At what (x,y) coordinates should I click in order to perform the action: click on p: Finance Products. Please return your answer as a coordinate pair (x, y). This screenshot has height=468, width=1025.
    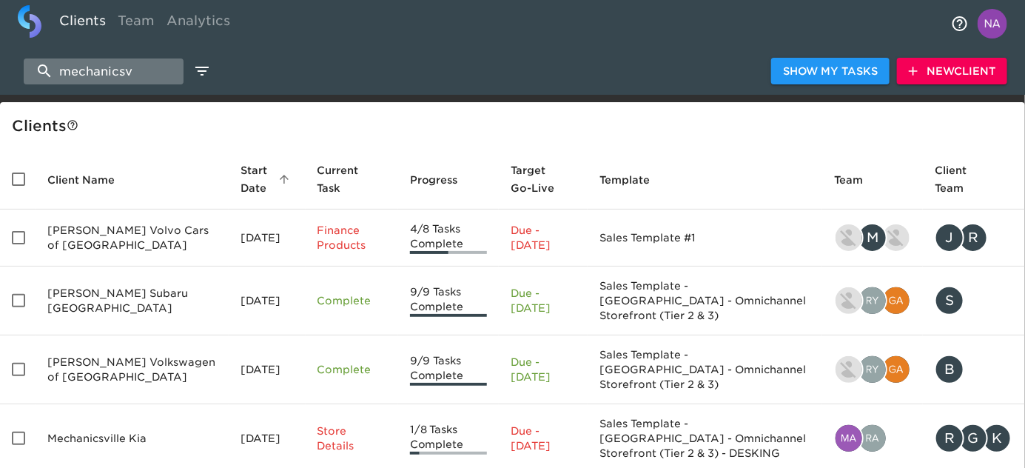
    Looking at the image, I should click on (351, 238).